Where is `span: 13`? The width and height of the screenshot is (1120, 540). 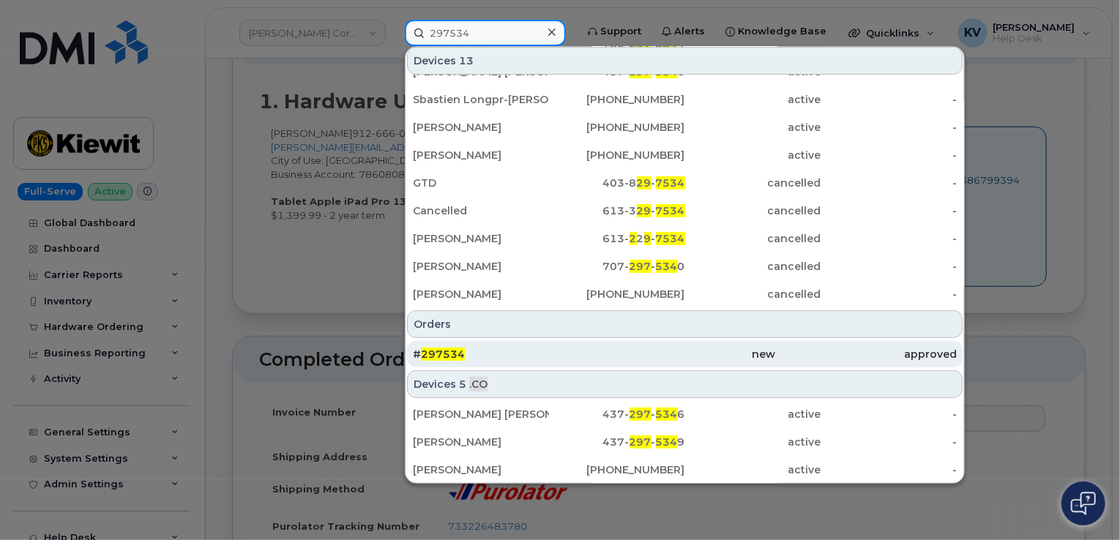 span: 13 is located at coordinates (466, 61).